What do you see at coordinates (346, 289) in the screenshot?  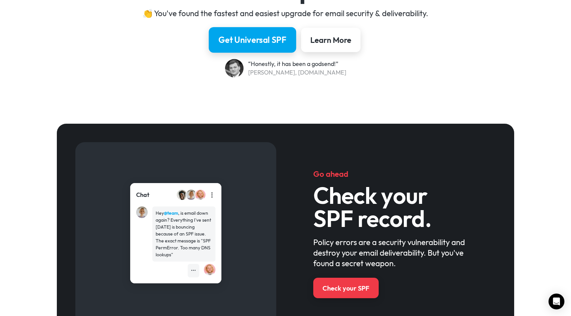 I see `div: Check your SPF` at bounding box center [346, 289].